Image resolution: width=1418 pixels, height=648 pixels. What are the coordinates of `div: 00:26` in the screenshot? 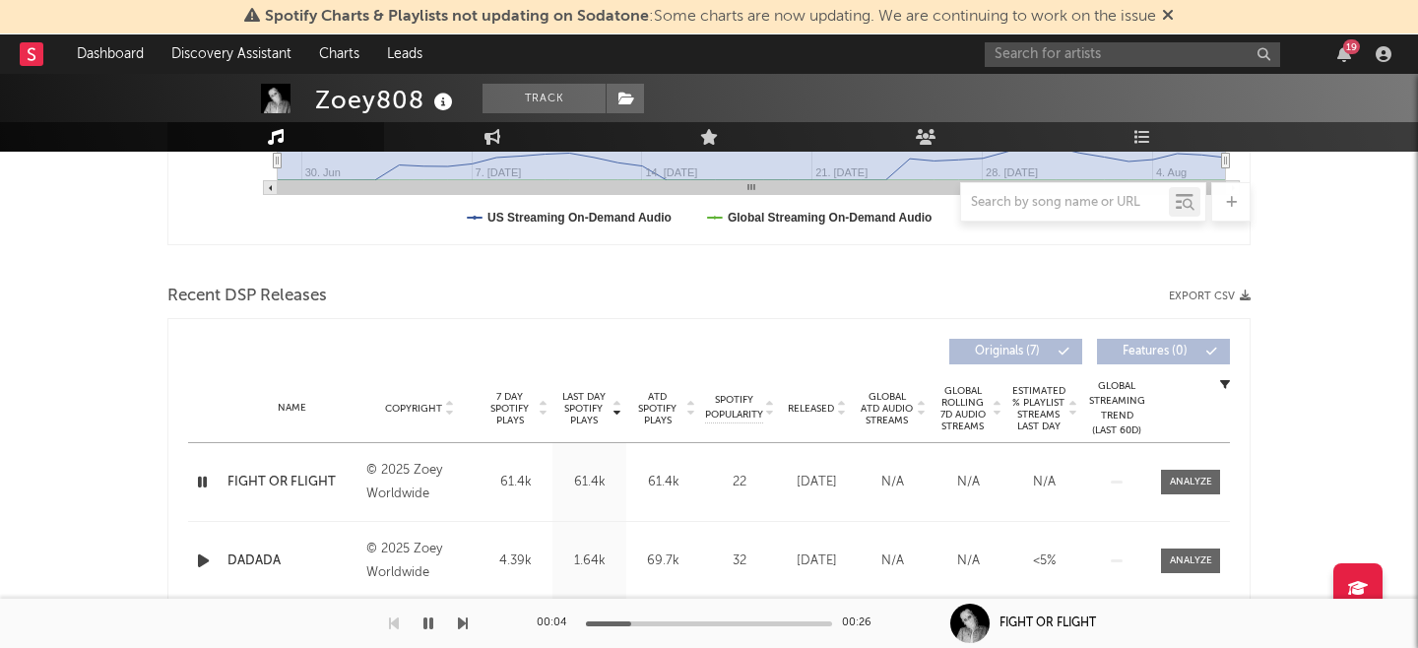 It's located at (862, 623).